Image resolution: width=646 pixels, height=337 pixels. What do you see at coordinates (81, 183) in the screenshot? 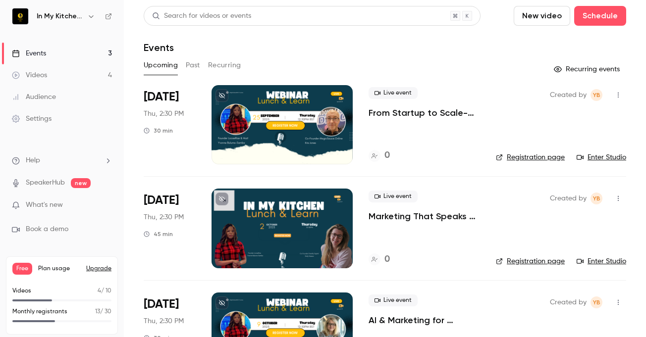
I see `span: new` at bounding box center [81, 183].